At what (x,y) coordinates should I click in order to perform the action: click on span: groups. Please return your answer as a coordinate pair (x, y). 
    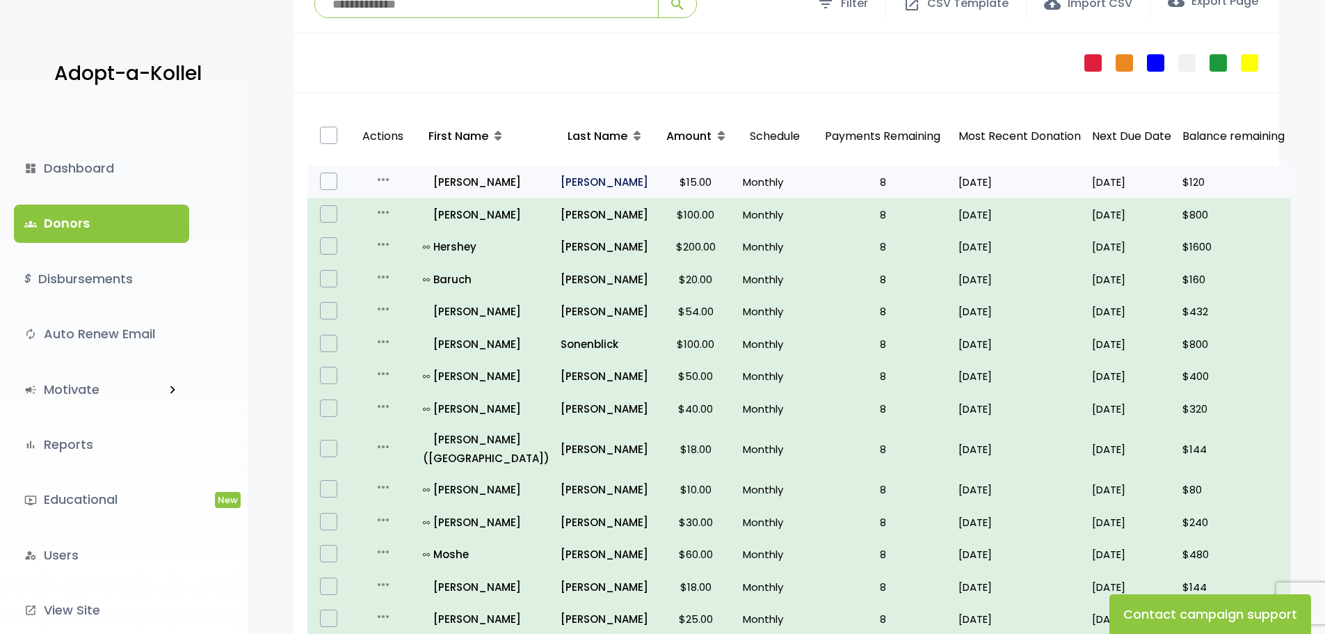
    Looking at the image, I should click on (31, 224).